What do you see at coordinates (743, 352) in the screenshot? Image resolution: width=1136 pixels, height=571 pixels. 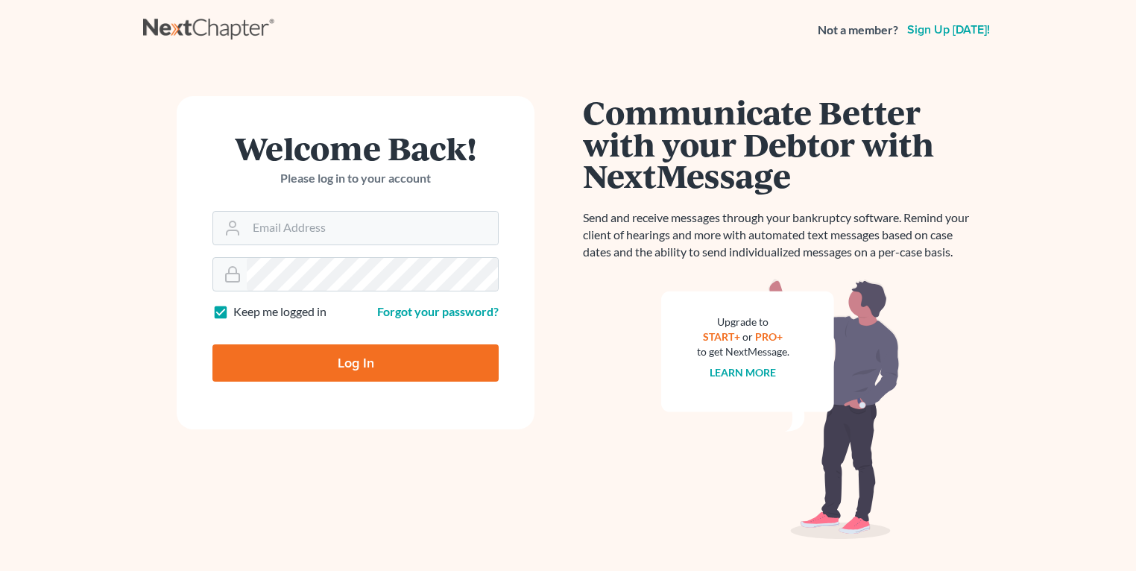 I see `div: to get NextMessage.` at bounding box center [743, 352].